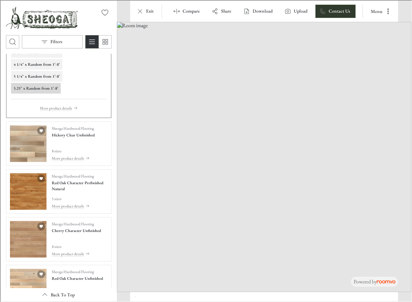 This screenshot has width=412, height=302. What do you see at coordinates (386, 281) in the screenshot?
I see `img: roomvo_wordmark.svg` at bounding box center [386, 281].